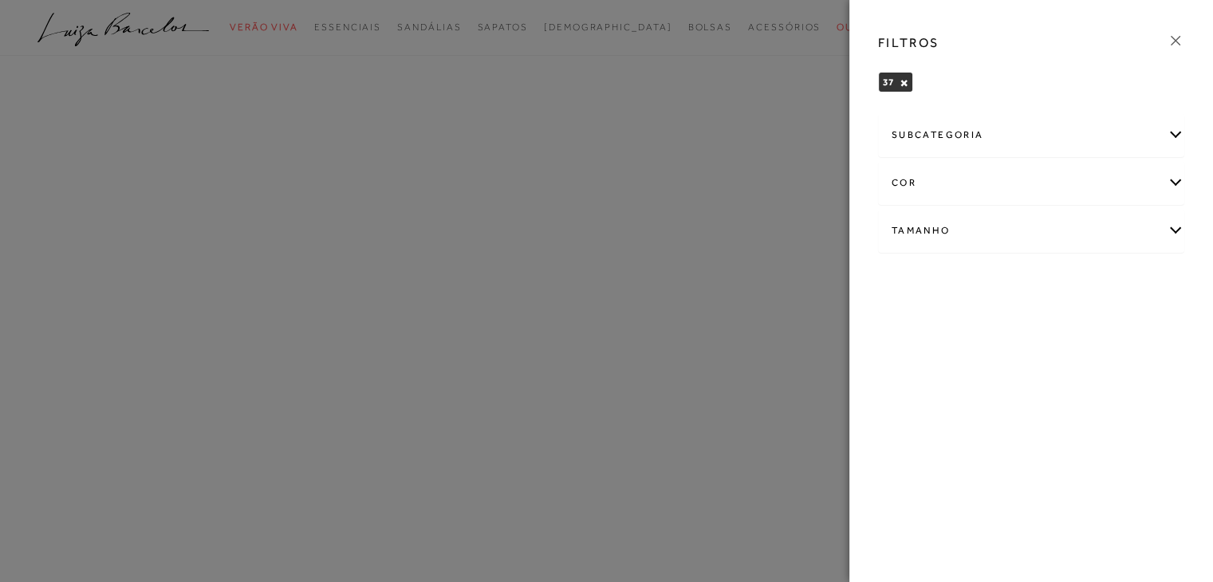 Image resolution: width=1213 pixels, height=582 pixels. Describe the element at coordinates (888, 82) in the screenshot. I see `span: 37` at that location.